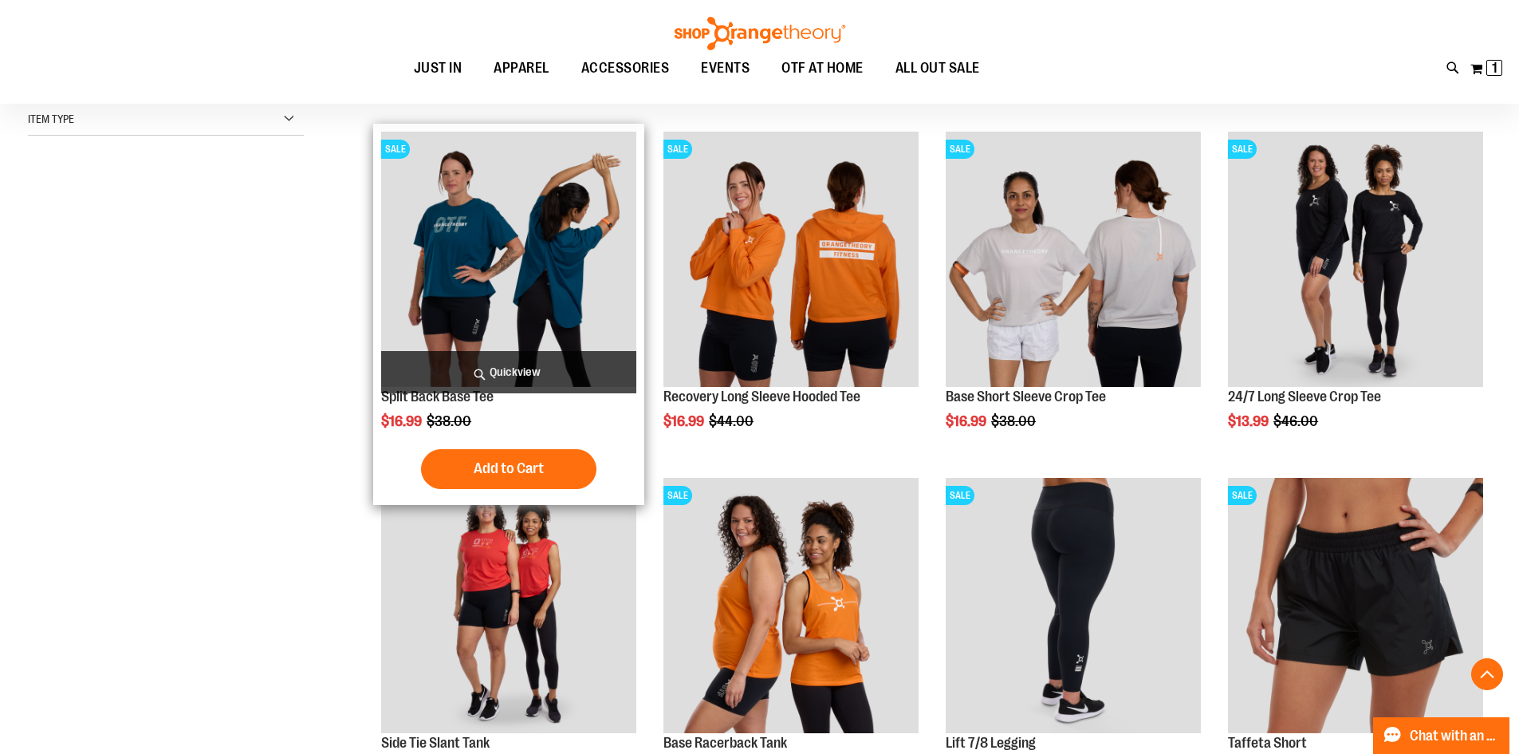 The image size is (1519, 754). I want to click on img: 24/7 Long Sleeve Crop Tee, so click(1356, 259).